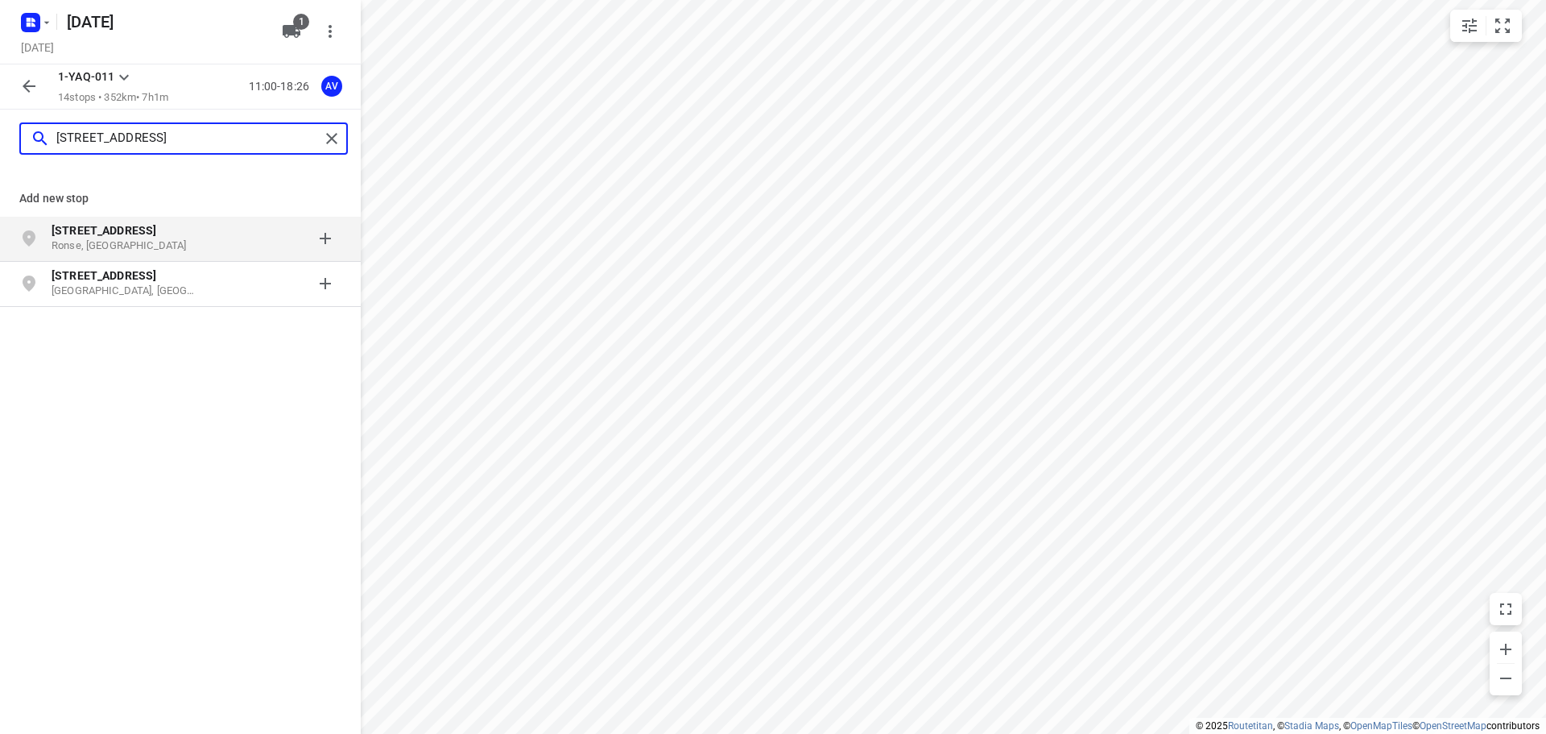  I want to click on a: OpenMapTiles, so click(1381, 726).